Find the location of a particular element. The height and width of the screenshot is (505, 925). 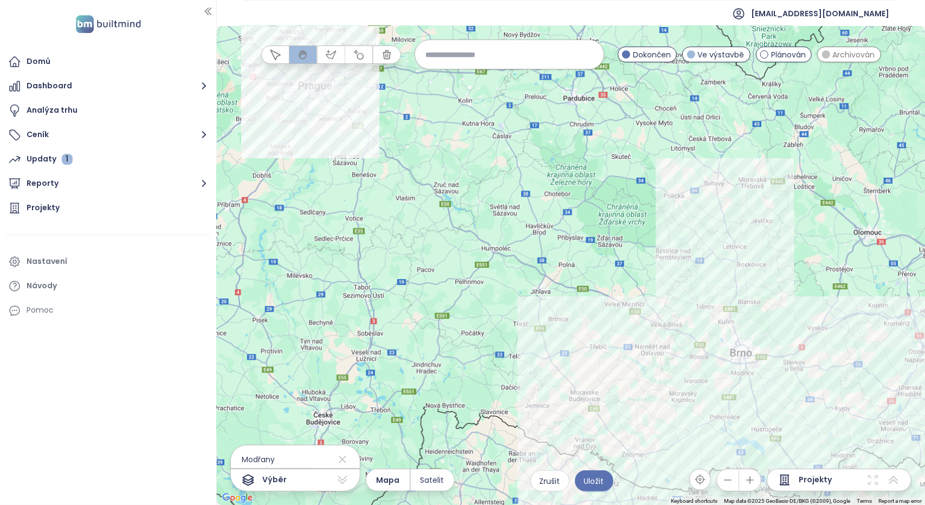

a: Report a map error is located at coordinates (900, 501).